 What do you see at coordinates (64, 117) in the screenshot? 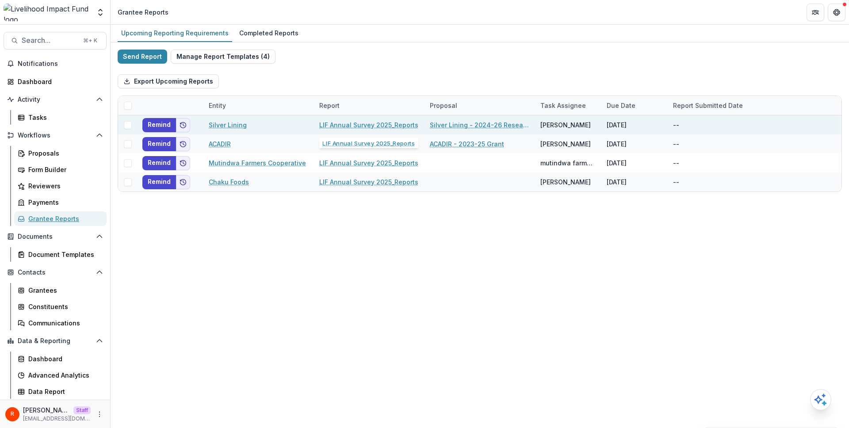
I see `div: Tasks` at bounding box center [64, 117].